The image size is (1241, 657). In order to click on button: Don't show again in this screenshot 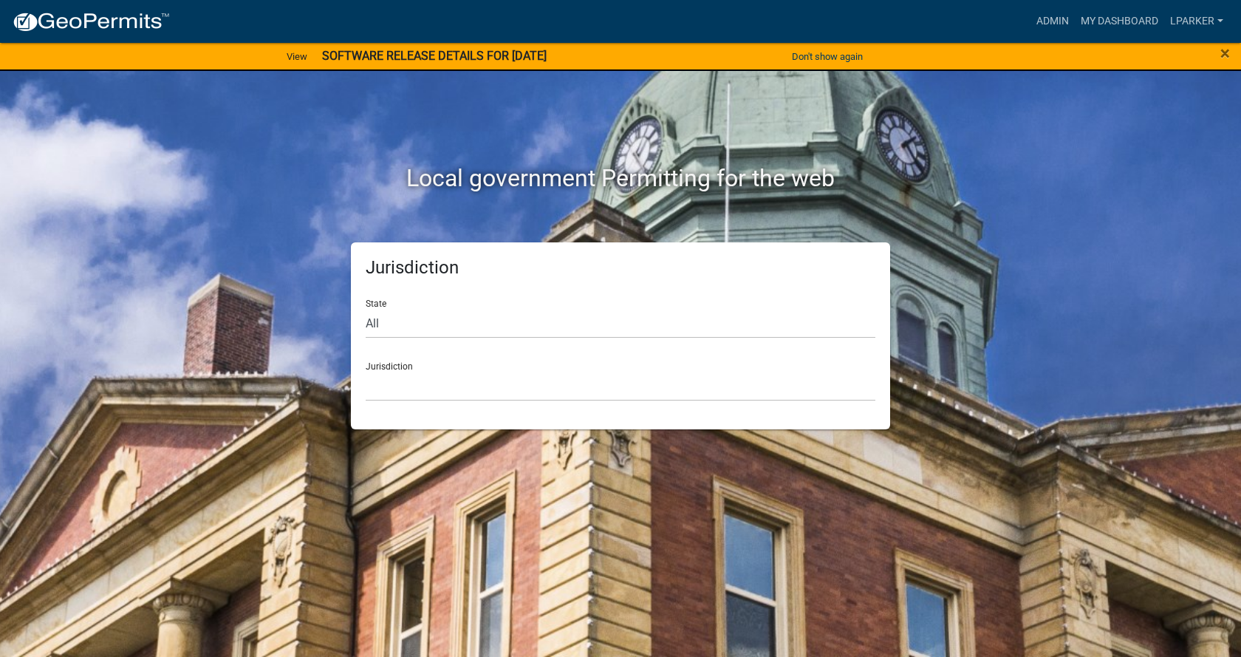, I will do `click(827, 56)`.